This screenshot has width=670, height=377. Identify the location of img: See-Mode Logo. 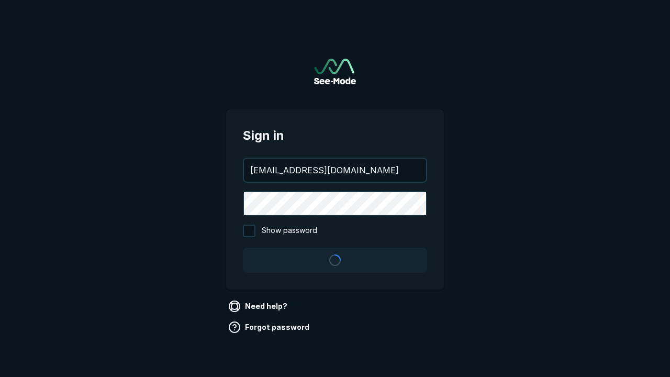
(335, 71).